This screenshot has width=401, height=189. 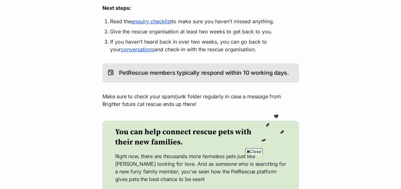 What do you see at coordinates (137, 49) in the screenshot?
I see `a: conversations` at bounding box center [137, 49].